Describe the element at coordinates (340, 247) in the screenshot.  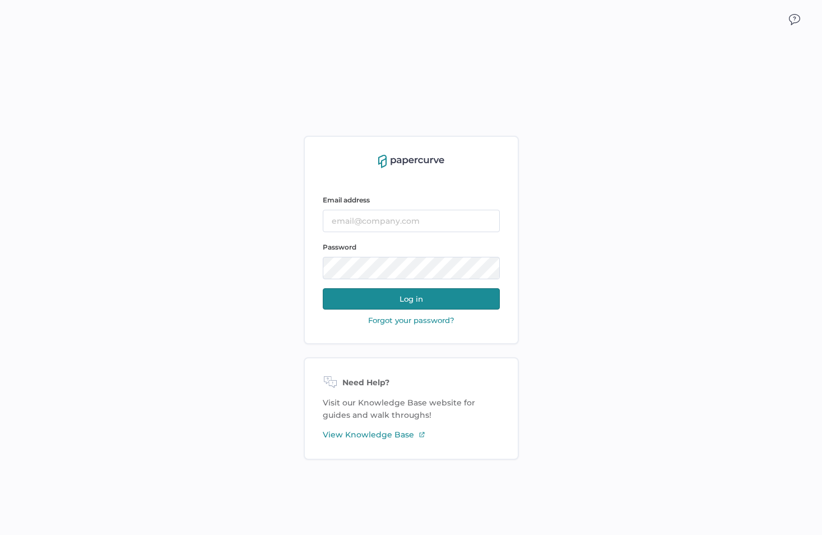
I see `span: Password` at that location.